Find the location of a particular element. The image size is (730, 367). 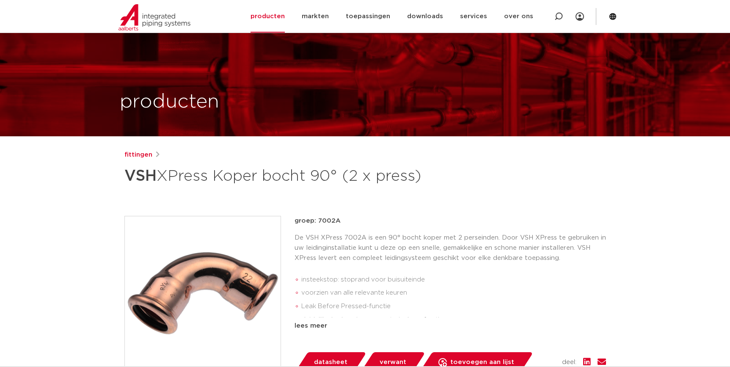

a: fittingen is located at coordinates (138, 155).